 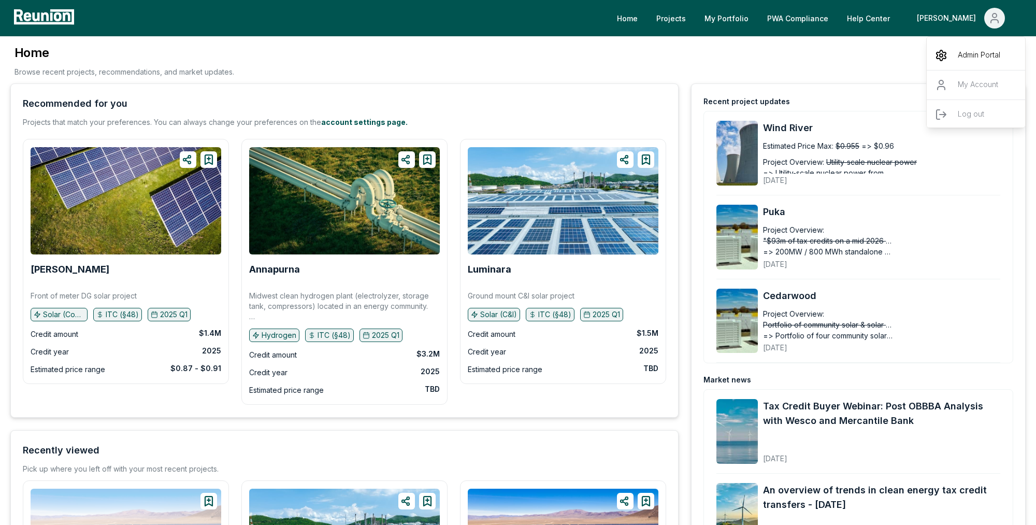 I want to click on h5: Tax Credit Buyer Webinar: Post OBBBA Analysis with Wesco and Mercantile Bank, so click(x=882, y=413).